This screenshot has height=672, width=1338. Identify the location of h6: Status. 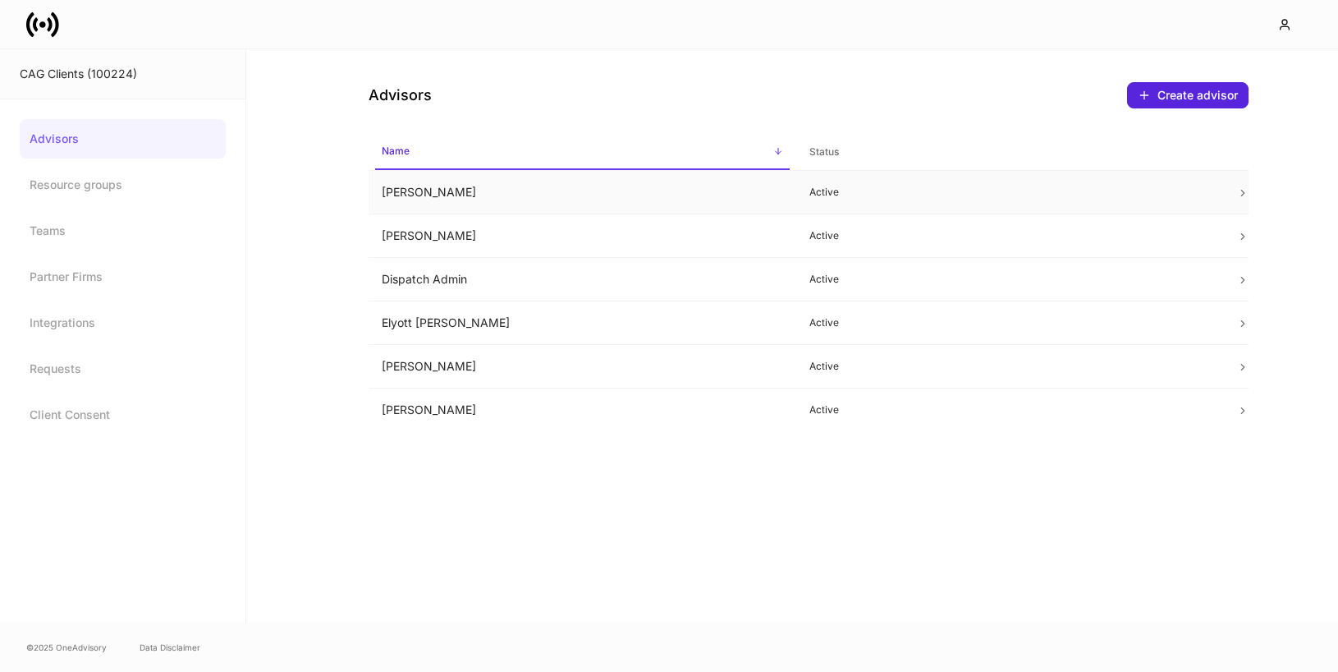
(824, 151).